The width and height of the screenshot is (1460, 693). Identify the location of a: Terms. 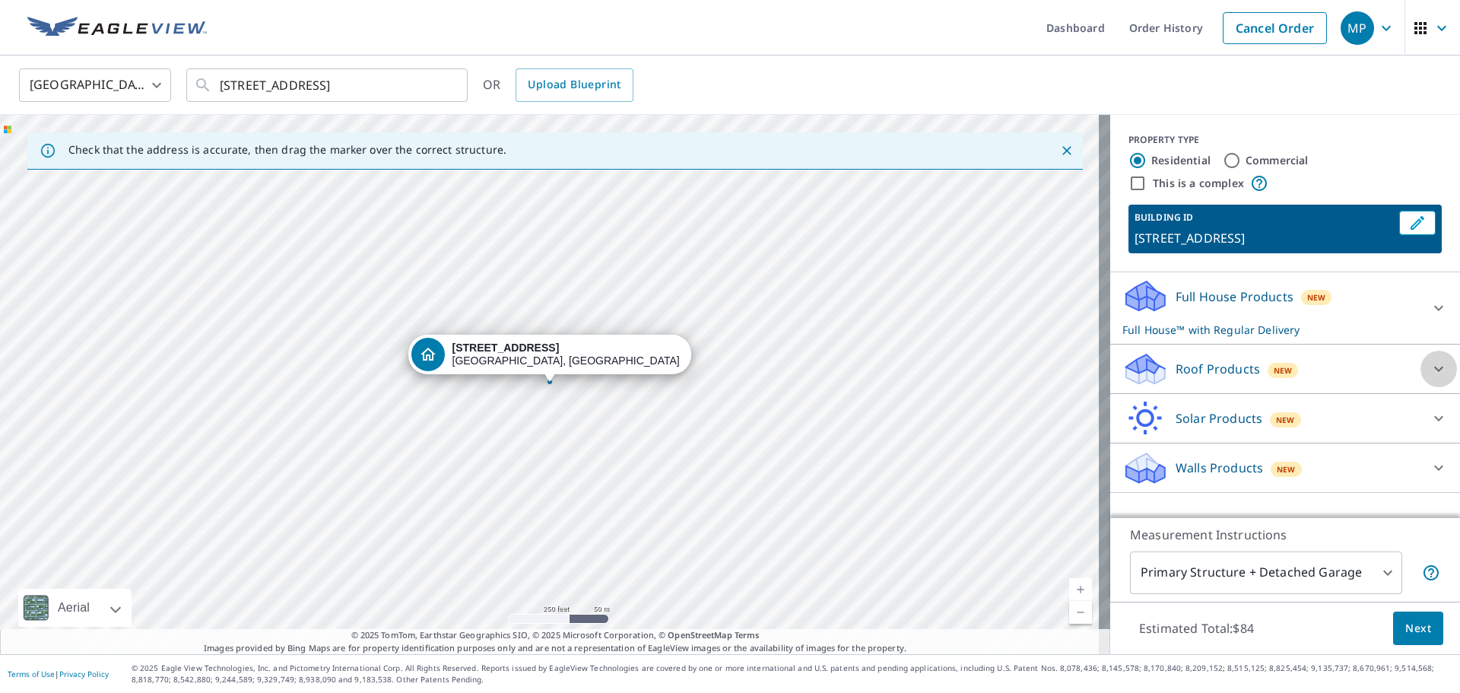
(747, 634).